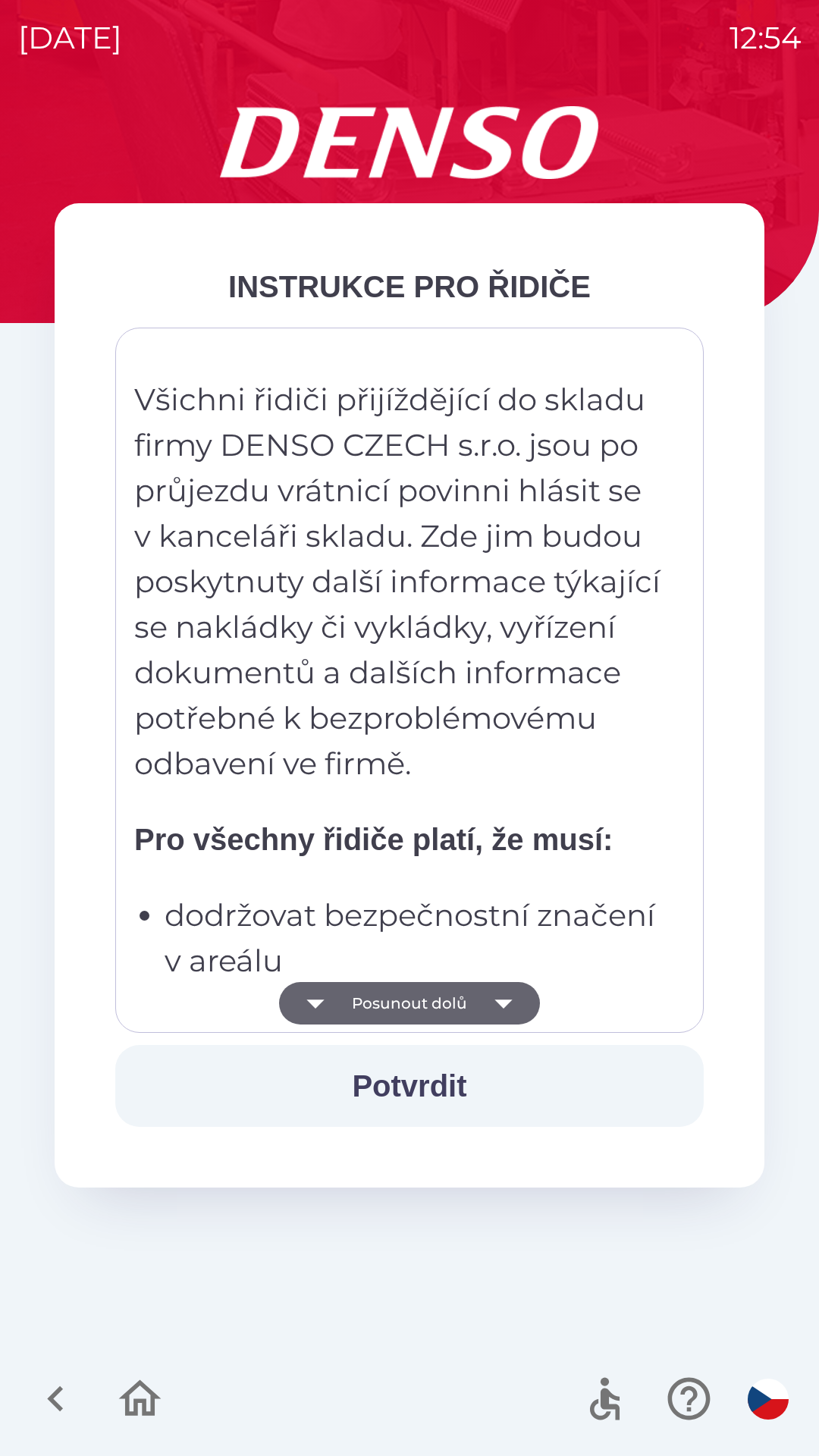 This screenshot has height=1456, width=819. Describe the element at coordinates (410, 1003) in the screenshot. I see `button: Posunout dolů` at that location.